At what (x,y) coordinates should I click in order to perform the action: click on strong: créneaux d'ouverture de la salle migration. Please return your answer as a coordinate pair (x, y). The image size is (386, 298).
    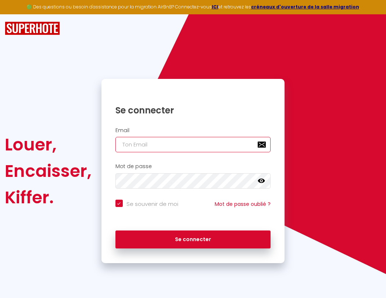
    Looking at the image, I should click on (305, 7).